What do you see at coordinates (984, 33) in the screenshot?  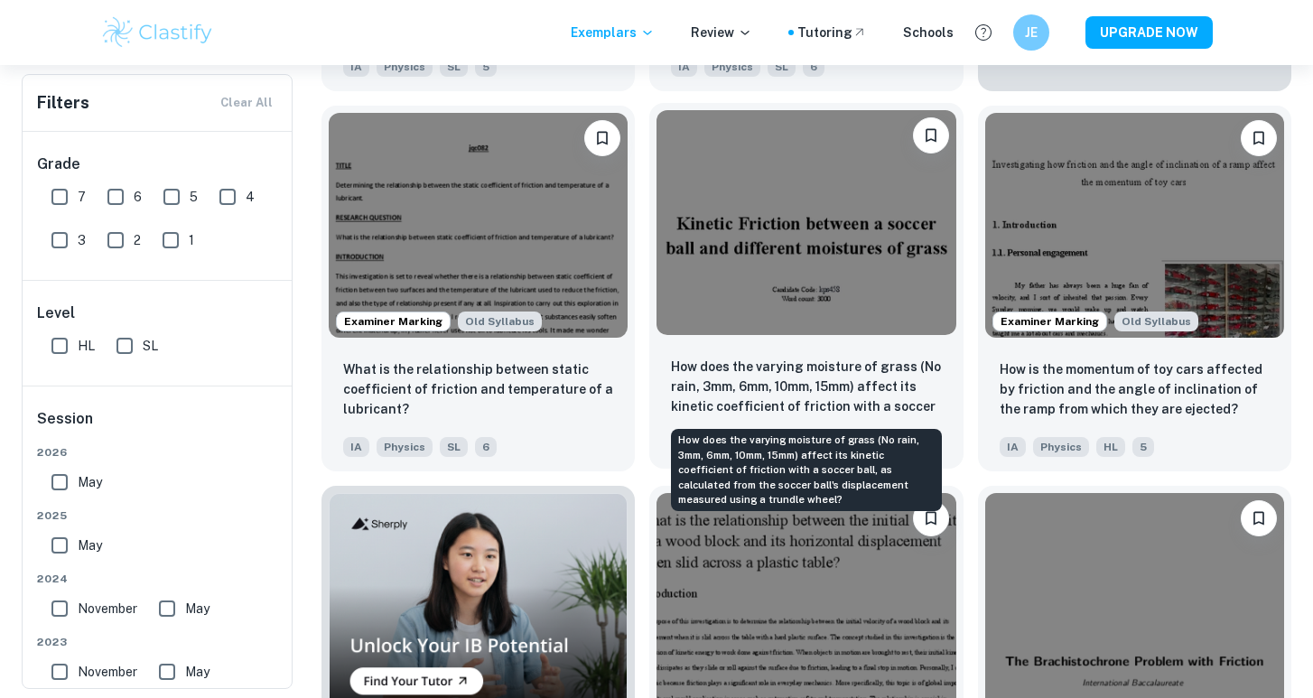 I see `button: Help and Feedback` at bounding box center [984, 33].